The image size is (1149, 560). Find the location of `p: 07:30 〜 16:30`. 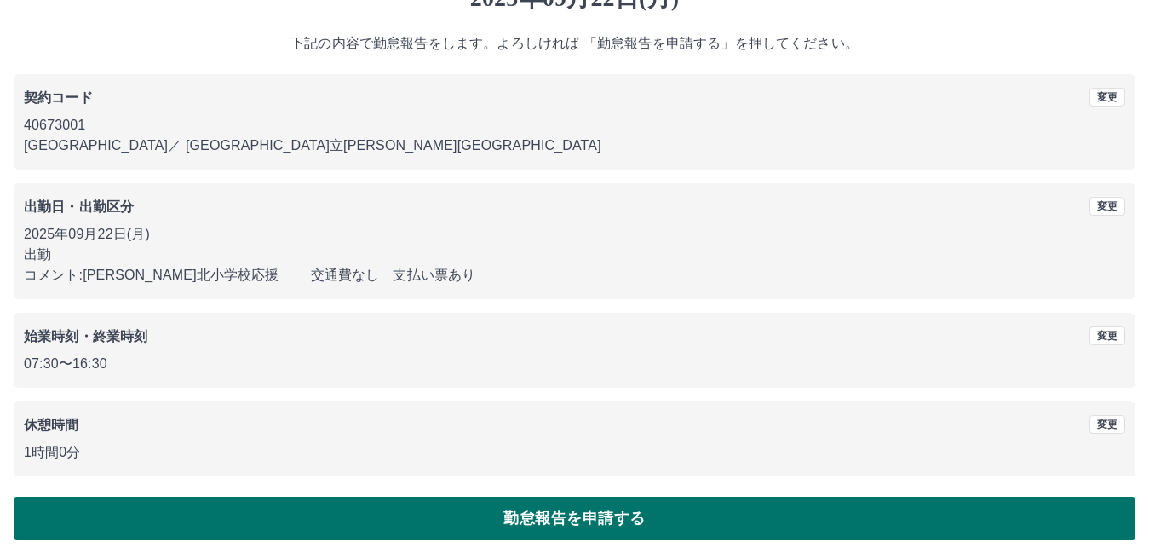

p: 07:30 〜 16:30 is located at coordinates (574, 364).